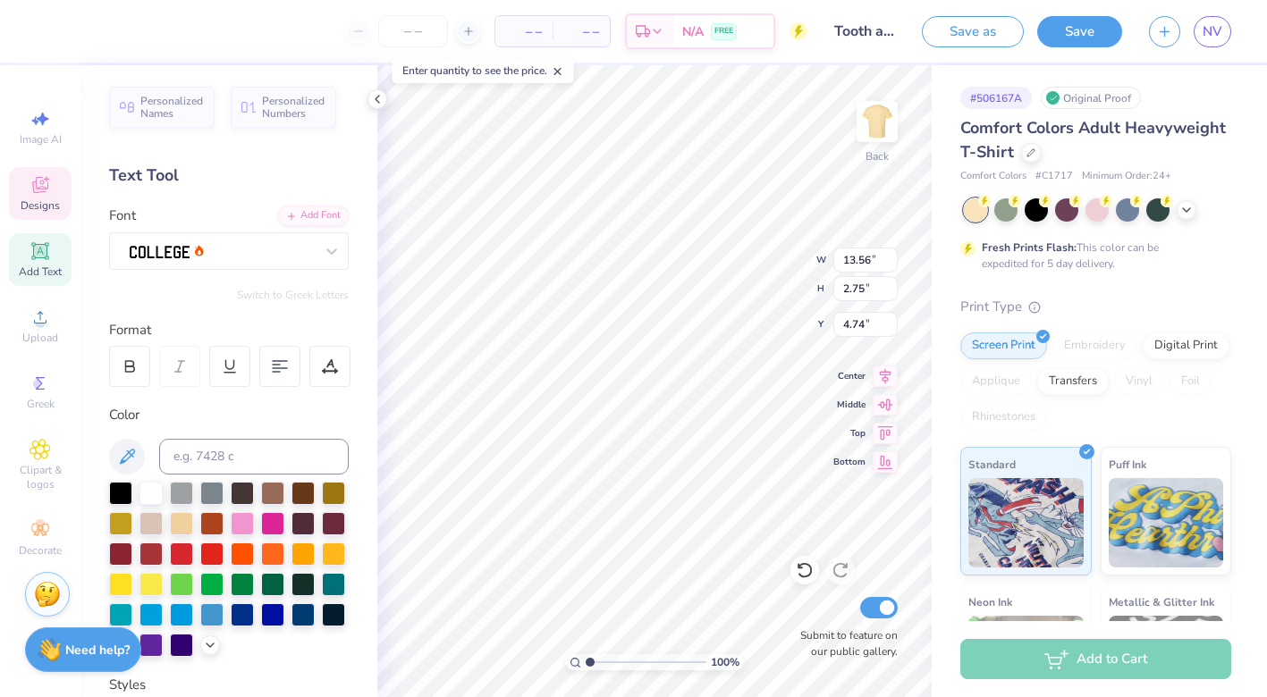 The height and width of the screenshot is (697, 1267). Describe the element at coordinates (40, 338) in the screenshot. I see `span: Upload` at that location.